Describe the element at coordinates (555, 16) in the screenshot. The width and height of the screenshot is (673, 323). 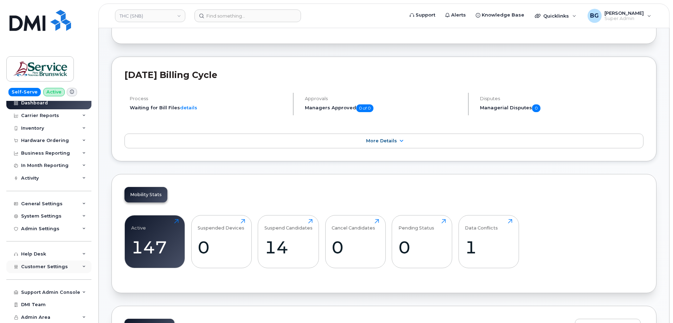
I see `div: Quicklinks` at that location.